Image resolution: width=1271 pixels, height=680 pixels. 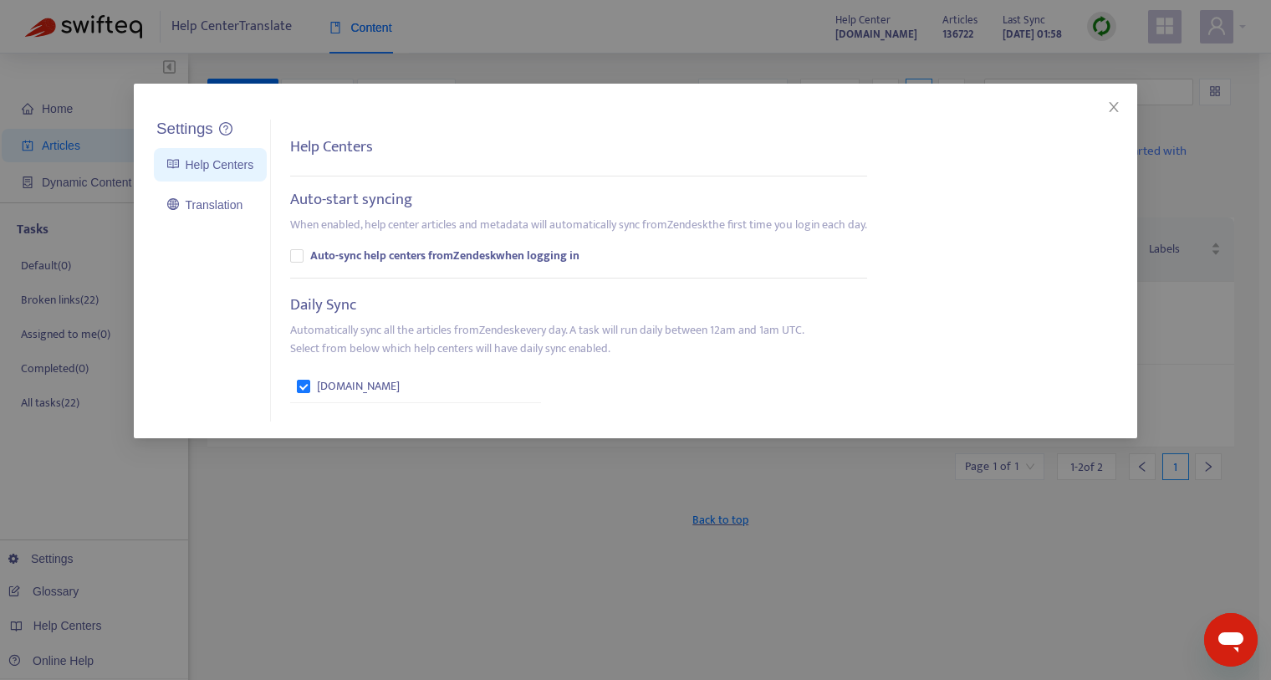 I want to click on a: Translation, so click(x=205, y=205).